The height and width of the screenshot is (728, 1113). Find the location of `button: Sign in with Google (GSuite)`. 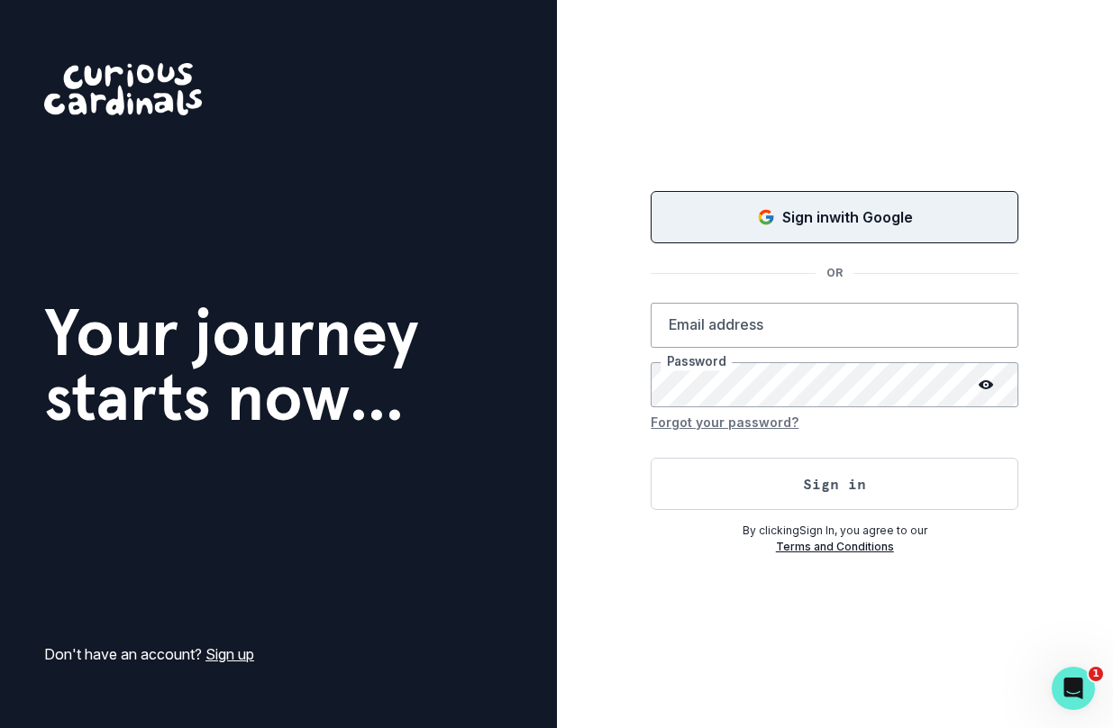

button: Sign in with Google (GSuite) is located at coordinates (835, 217).